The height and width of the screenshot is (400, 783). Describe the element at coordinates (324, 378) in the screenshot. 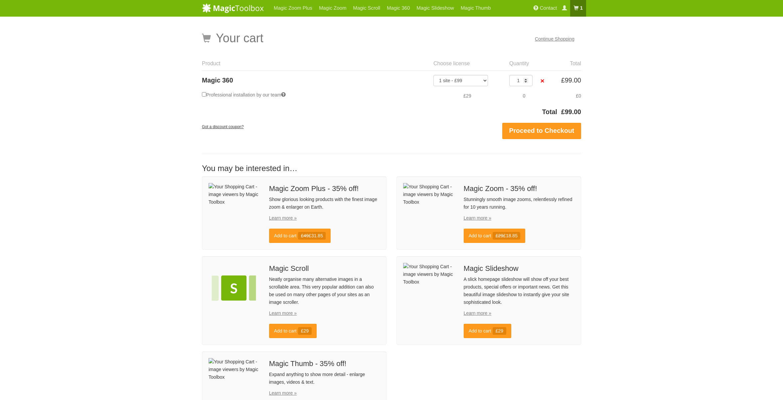

I see `p: Expand anything to show more detail - enlarge images, videos & text.` at that location.